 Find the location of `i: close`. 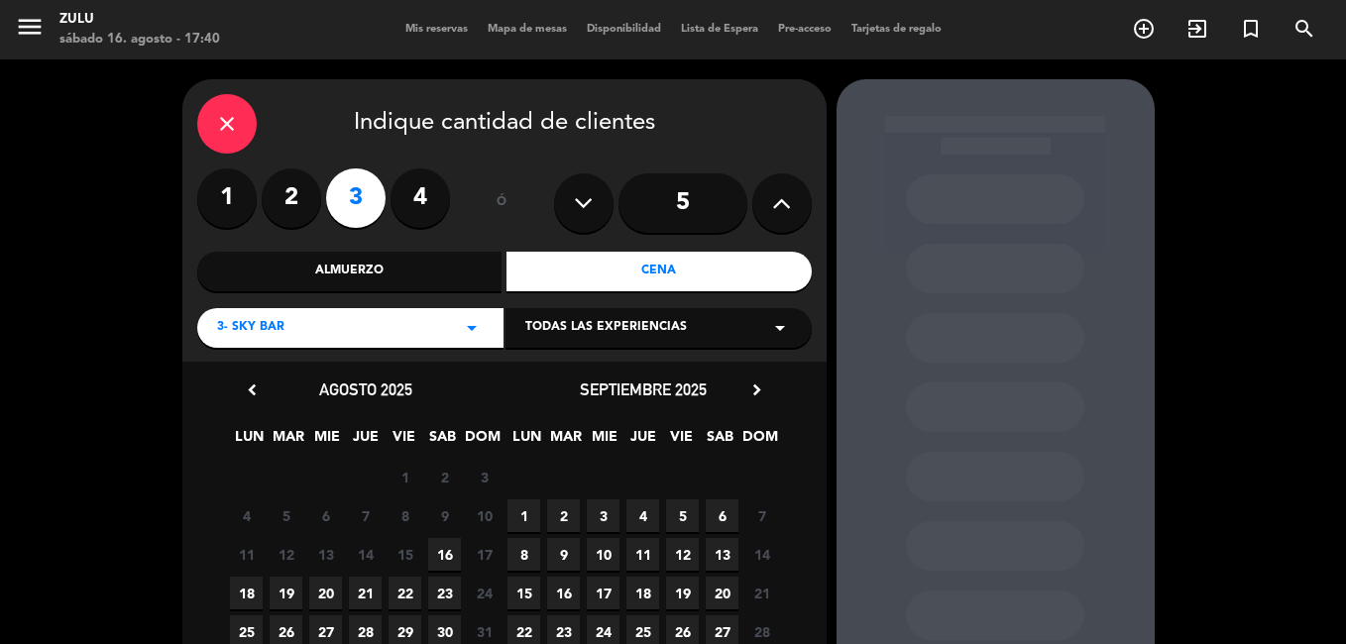

i: close is located at coordinates (227, 124).